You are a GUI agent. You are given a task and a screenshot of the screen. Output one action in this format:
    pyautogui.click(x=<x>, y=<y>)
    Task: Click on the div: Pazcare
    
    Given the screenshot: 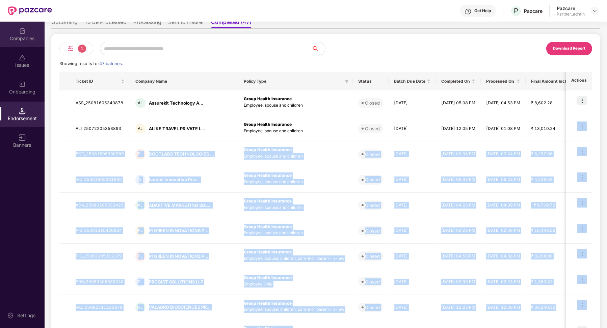 What is the action you would take?
    pyautogui.click(x=533, y=11)
    